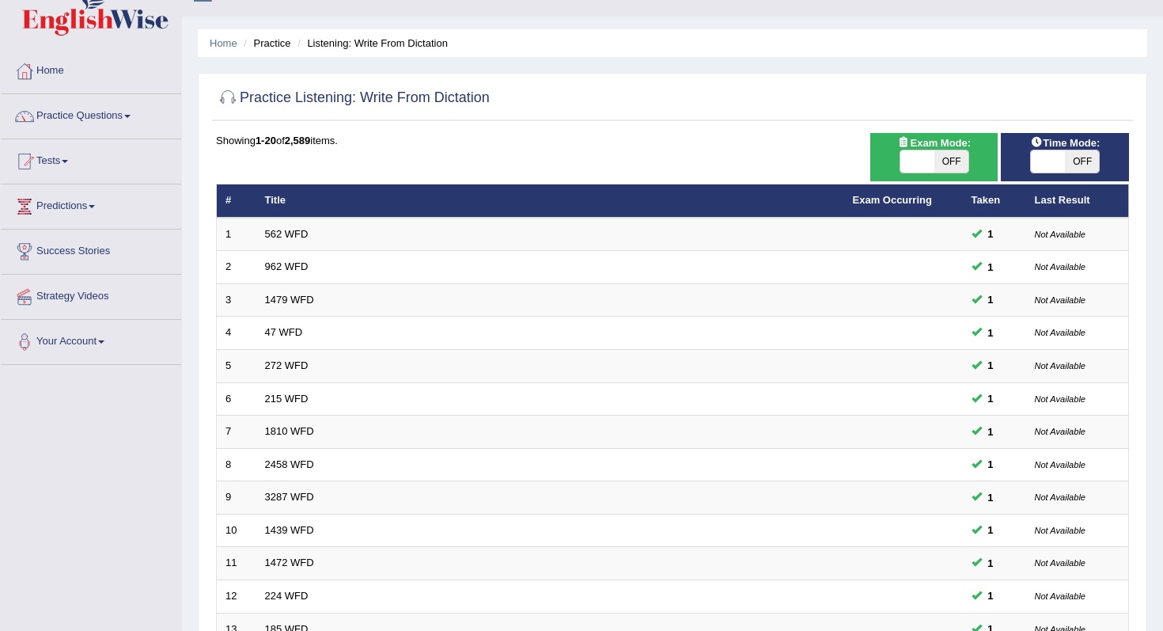 The height and width of the screenshot is (631, 1163). What do you see at coordinates (286, 398) in the screenshot?
I see `a: 215 WFD` at bounding box center [286, 398].